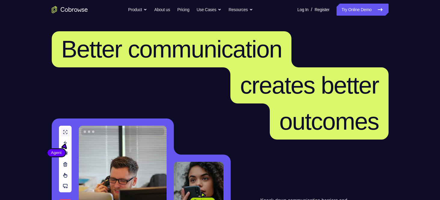 The width and height of the screenshot is (440, 200). Describe the element at coordinates (322, 10) in the screenshot. I see `a: Register` at that location.